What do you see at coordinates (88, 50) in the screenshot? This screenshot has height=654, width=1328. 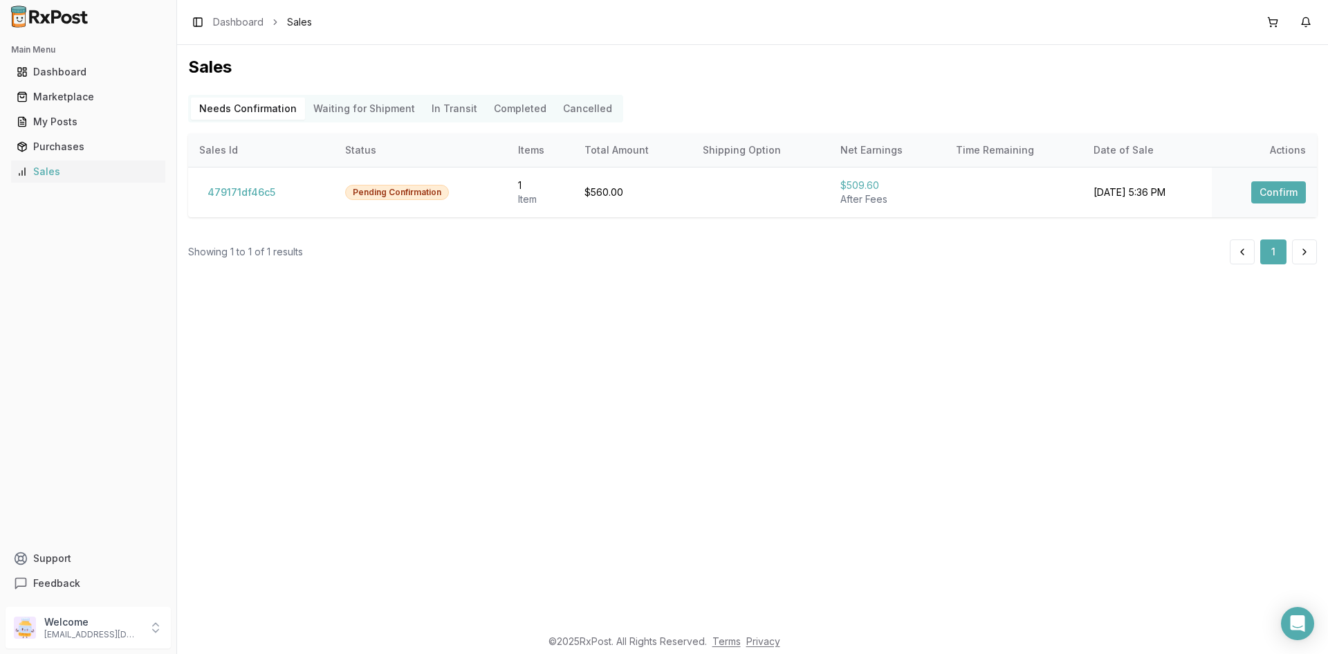 I see `h2: Main Menu` at bounding box center [88, 50].